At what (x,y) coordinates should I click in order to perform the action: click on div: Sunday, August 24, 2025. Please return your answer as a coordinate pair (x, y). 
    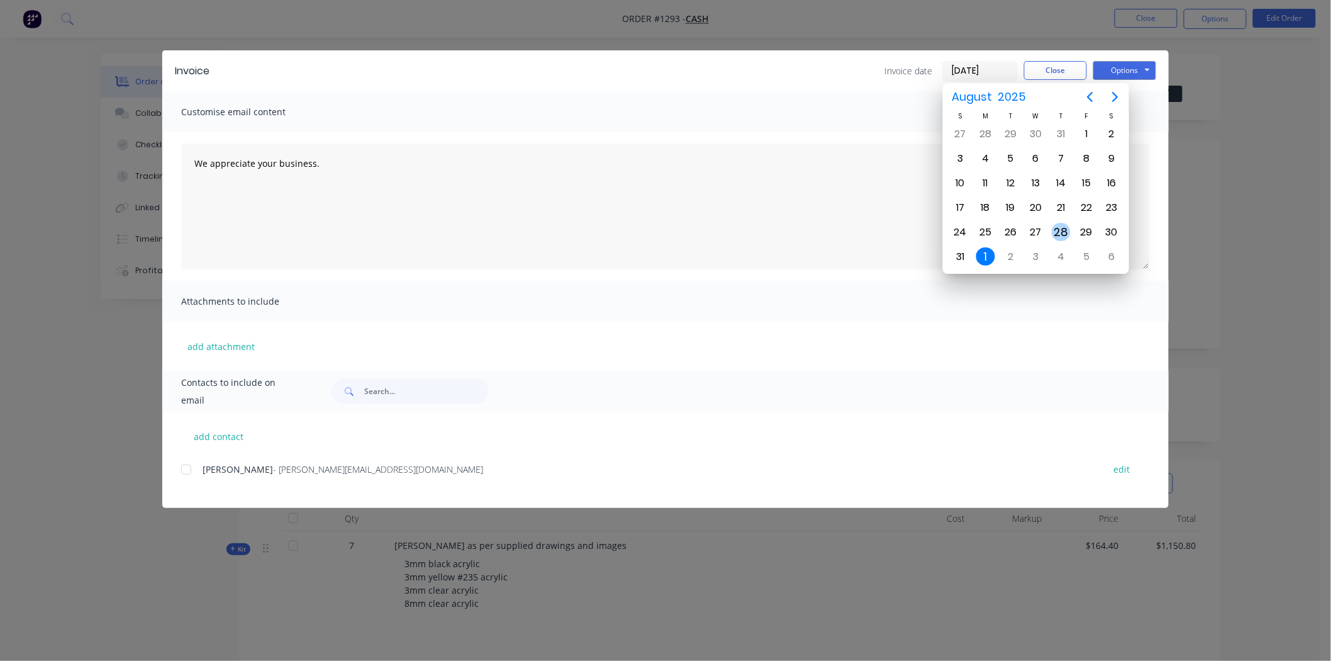
    Looking at the image, I should click on (961, 232).